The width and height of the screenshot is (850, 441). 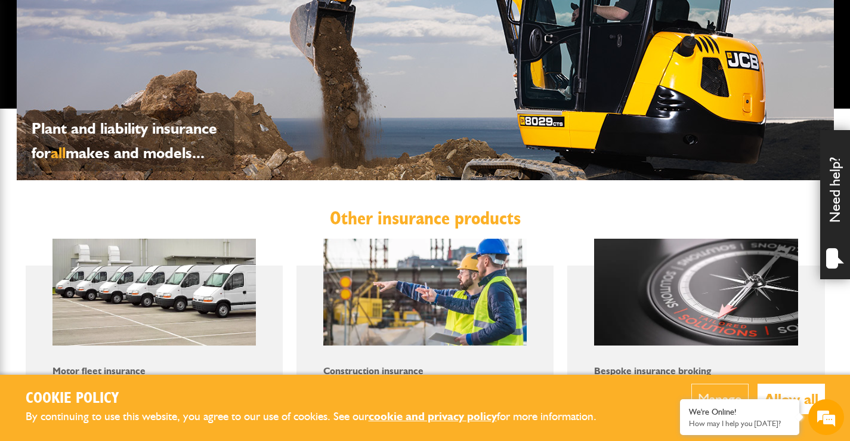 What do you see at coordinates (739, 411) in the screenshot?
I see `div: We're Online!` at bounding box center [739, 411].